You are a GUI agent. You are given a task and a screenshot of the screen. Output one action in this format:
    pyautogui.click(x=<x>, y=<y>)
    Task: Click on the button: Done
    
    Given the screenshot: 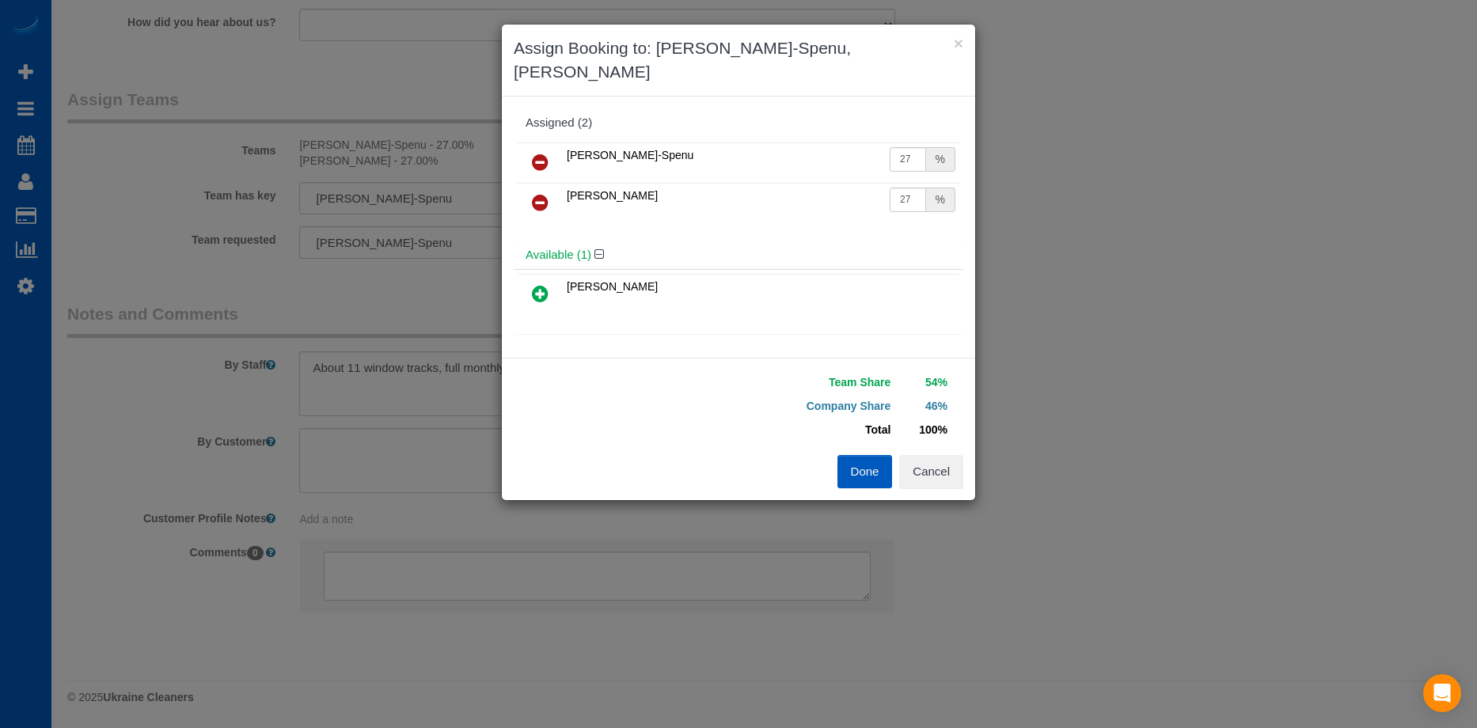 What is the action you would take?
    pyautogui.click(x=865, y=472)
    